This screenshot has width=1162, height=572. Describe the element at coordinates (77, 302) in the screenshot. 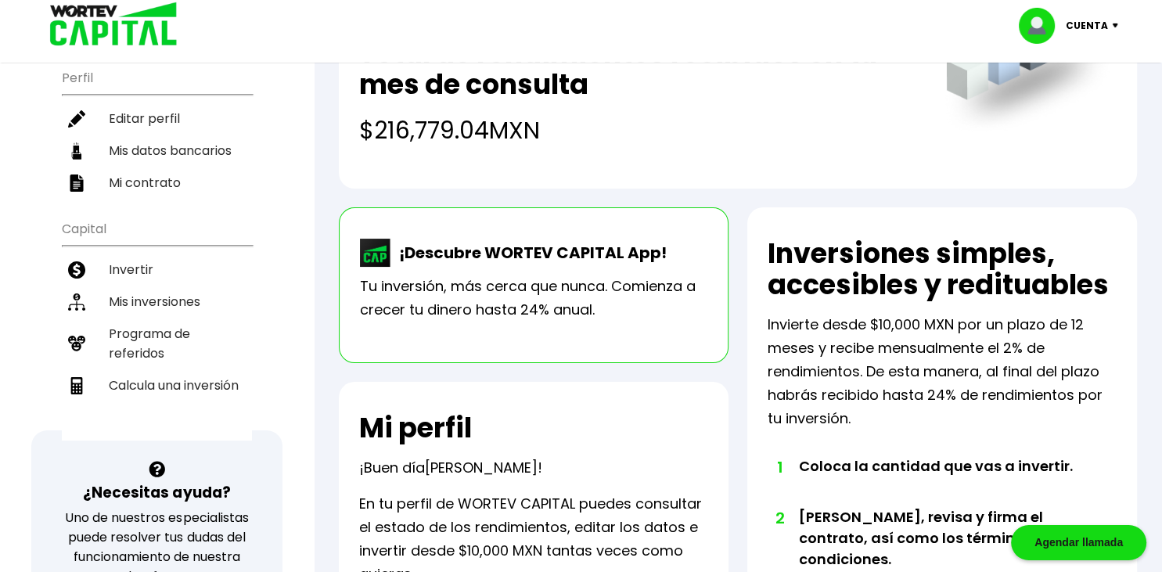

I see `img: inversiones-icon.6695dc30.svg` at that location.